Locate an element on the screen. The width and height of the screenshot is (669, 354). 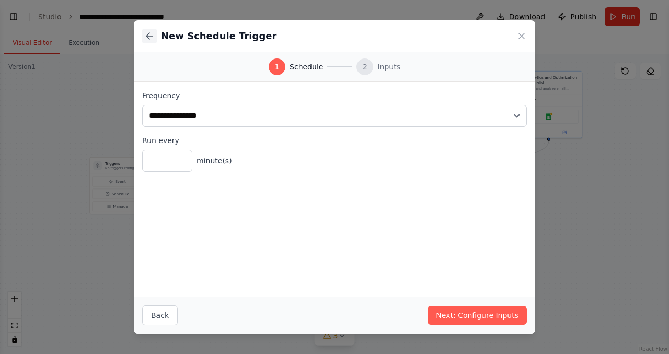
span: Inputs is located at coordinates (389, 67).